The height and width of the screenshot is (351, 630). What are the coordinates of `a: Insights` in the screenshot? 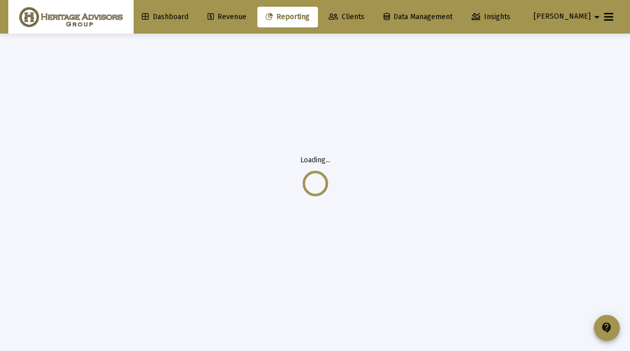 It's located at (490, 17).